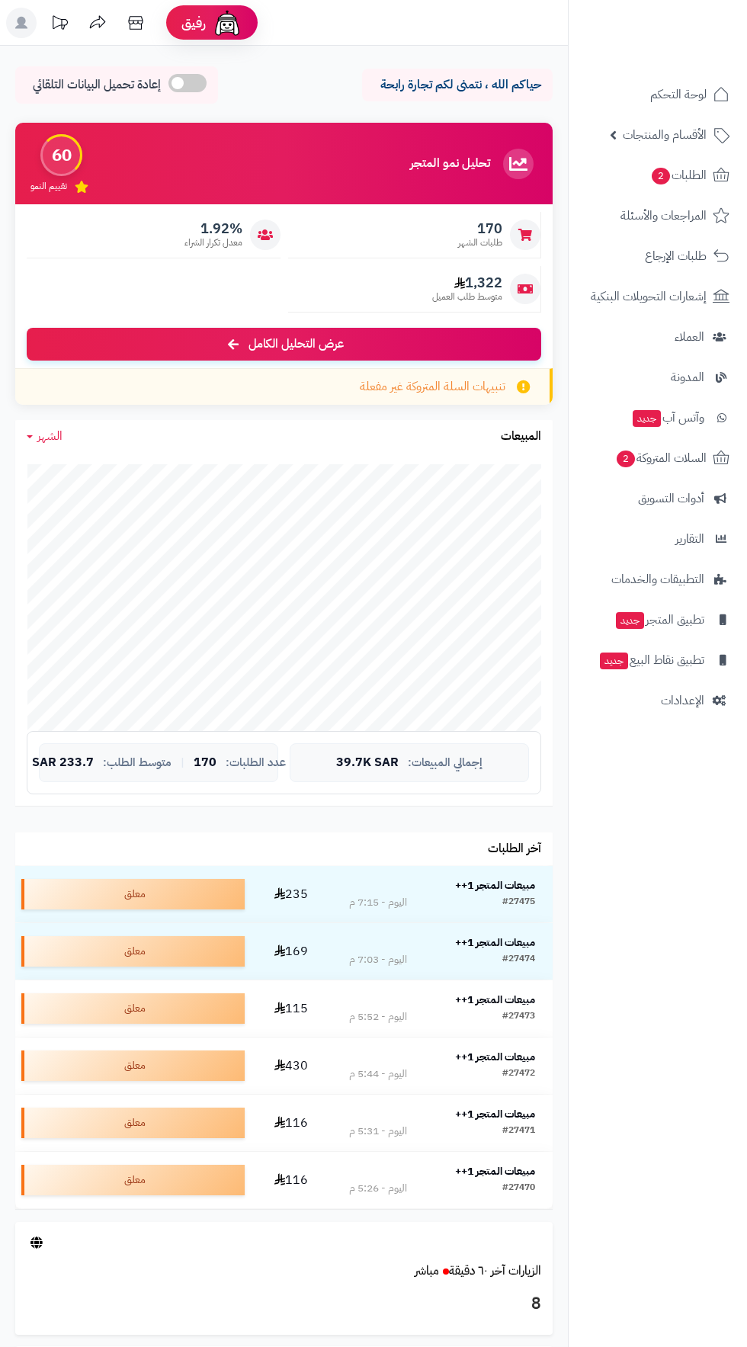 This screenshot has width=747, height=1347. I want to click on span: 1.92%, so click(214, 229).